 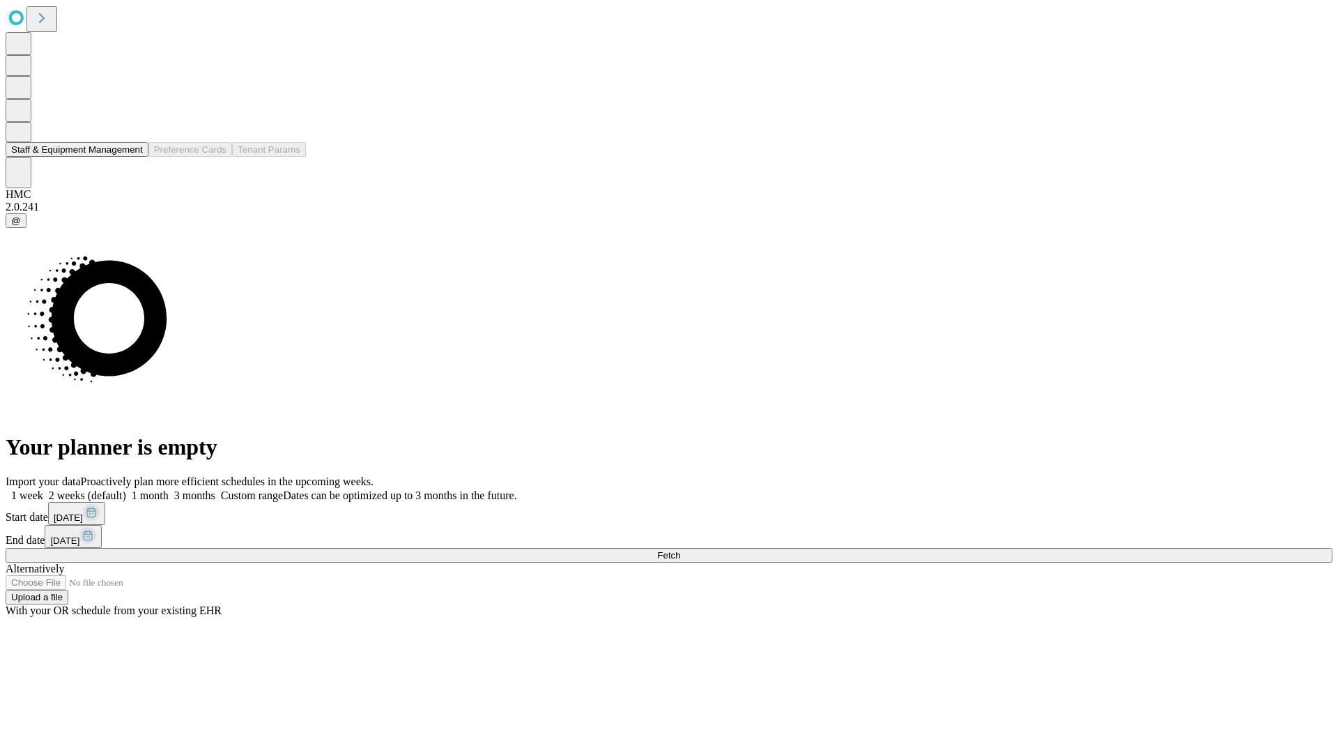 I want to click on span: 1 week, so click(x=27, y=495).